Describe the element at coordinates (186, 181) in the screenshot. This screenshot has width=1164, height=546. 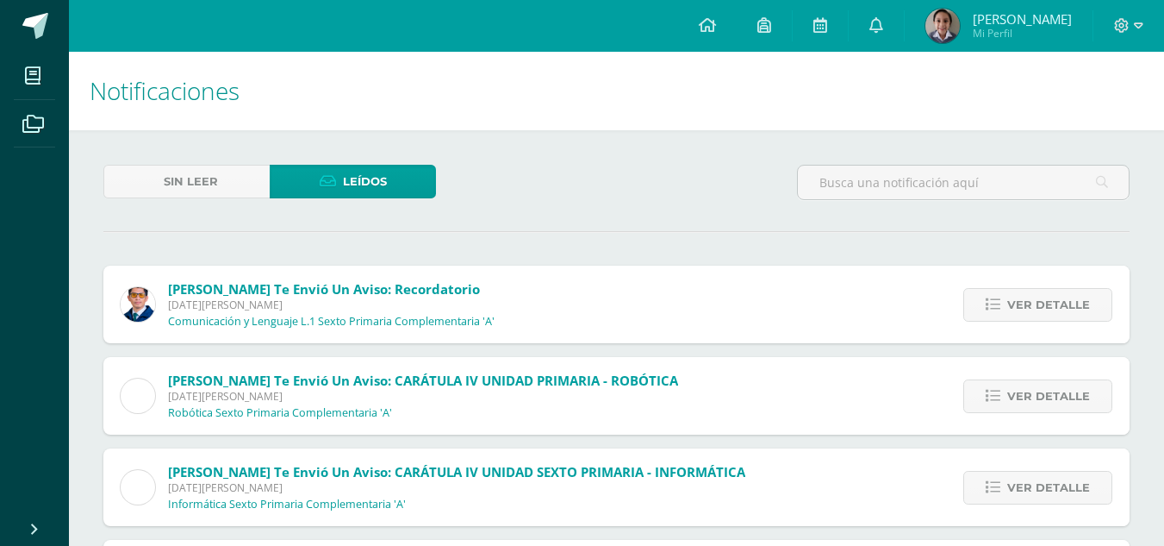
I see `a: Sin leer` at that location.